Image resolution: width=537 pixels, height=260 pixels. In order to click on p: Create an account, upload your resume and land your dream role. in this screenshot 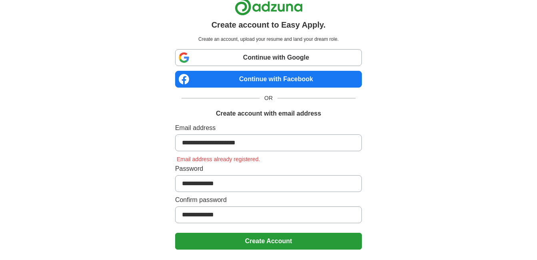, I will do `click(268, 39)`.